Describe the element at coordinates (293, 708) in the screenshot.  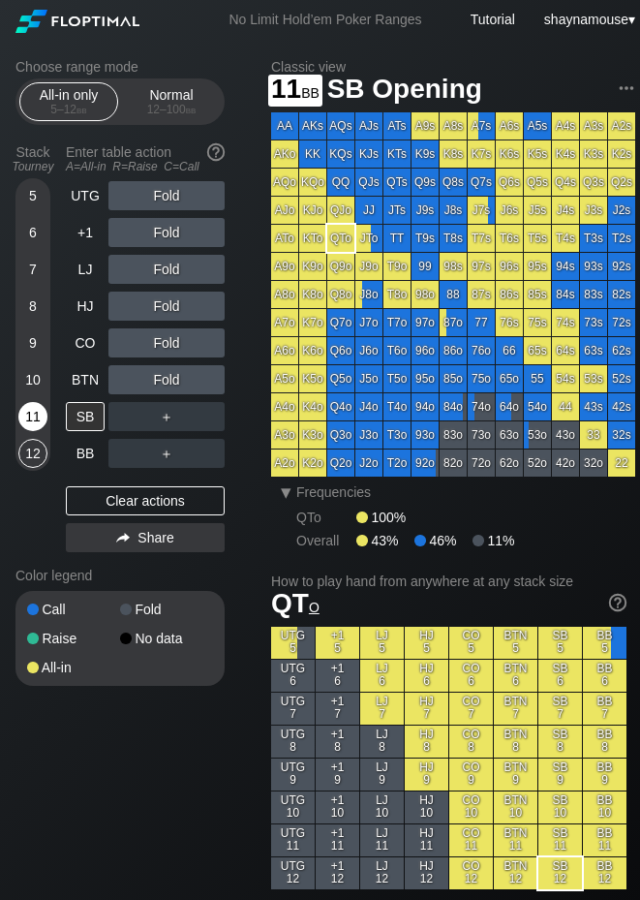
I see `div: UTG 7` at that location.